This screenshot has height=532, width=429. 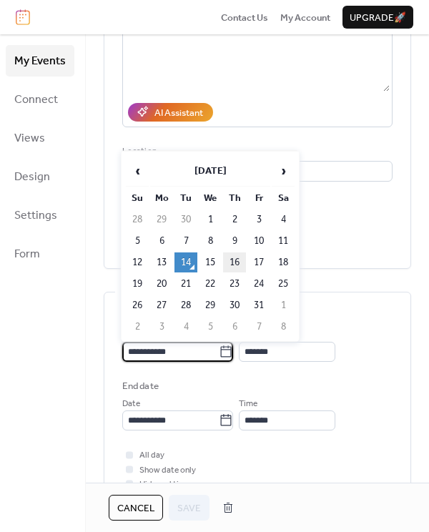 I want to click on span: All day, so click(x=152, y=456).